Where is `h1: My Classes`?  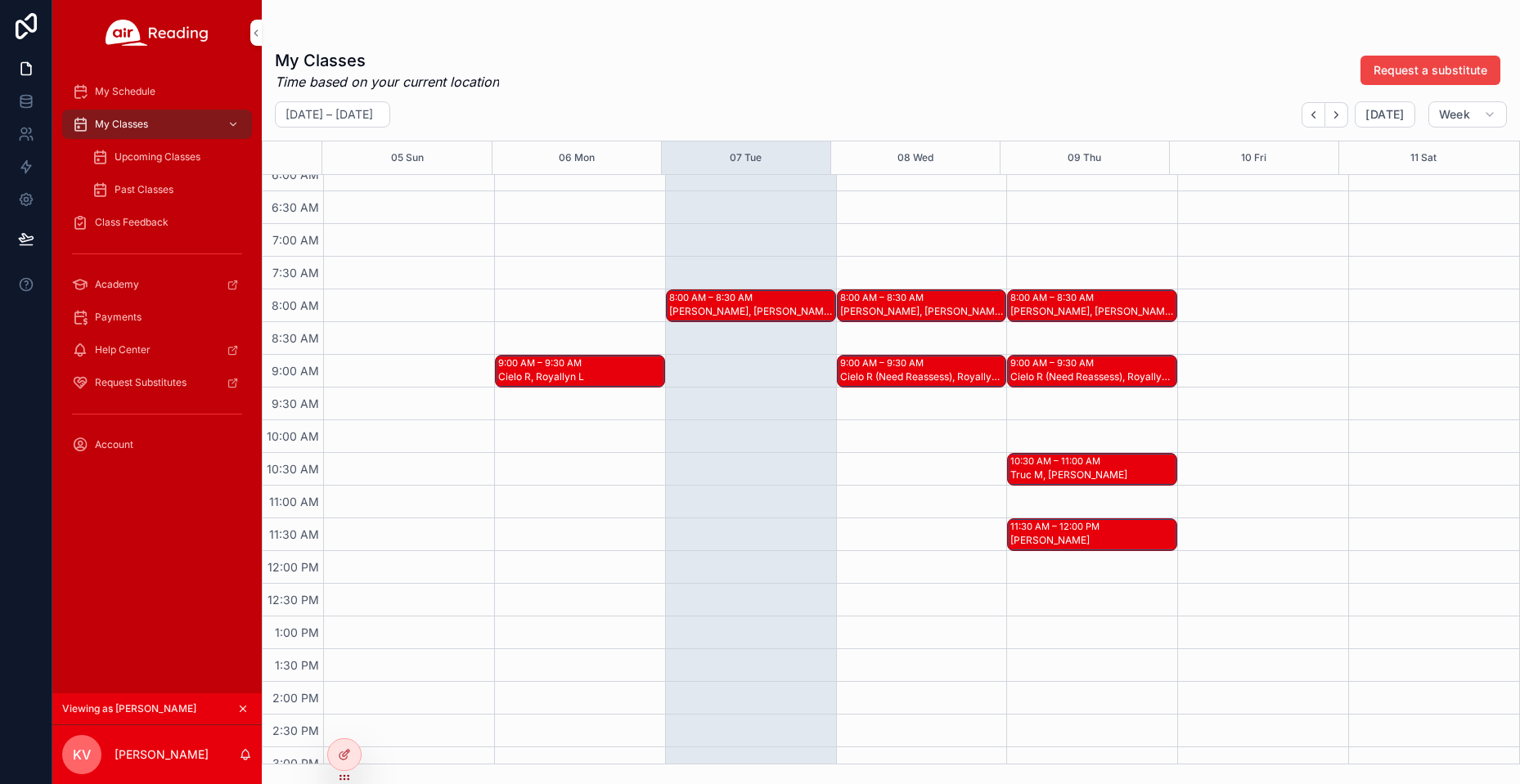
h1: My Classes is located at coordinates (387, 60).